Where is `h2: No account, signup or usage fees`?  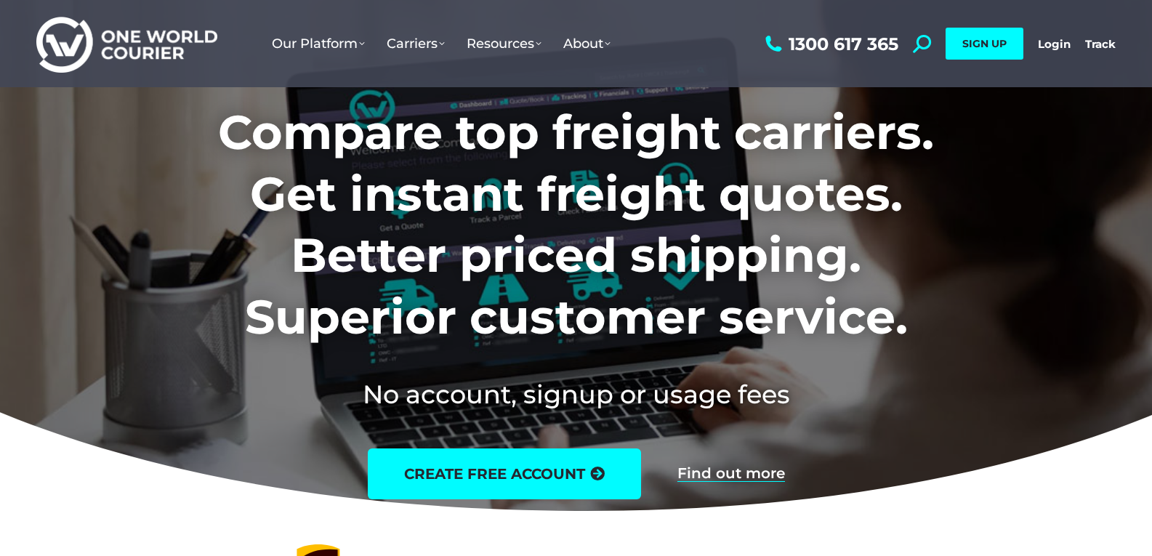 h2: No account, signup or usage fees is located at coordinates (576, 394).